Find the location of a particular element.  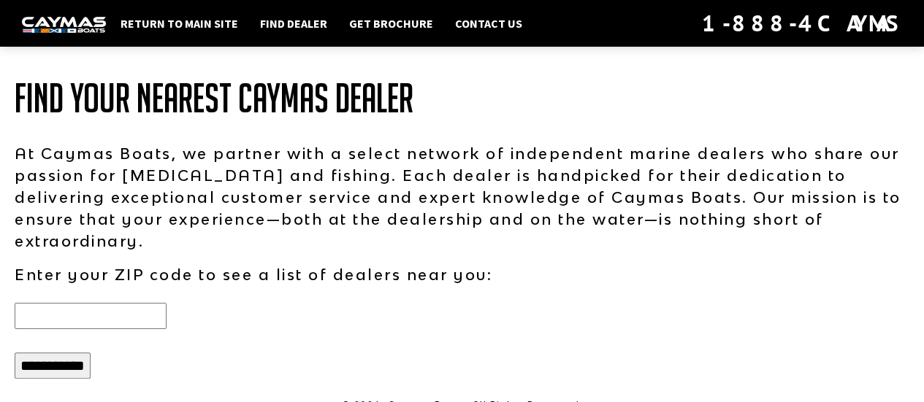

p: Enter your ZIP code to see a list of dealers near you: is located at coordinates (462, 275).